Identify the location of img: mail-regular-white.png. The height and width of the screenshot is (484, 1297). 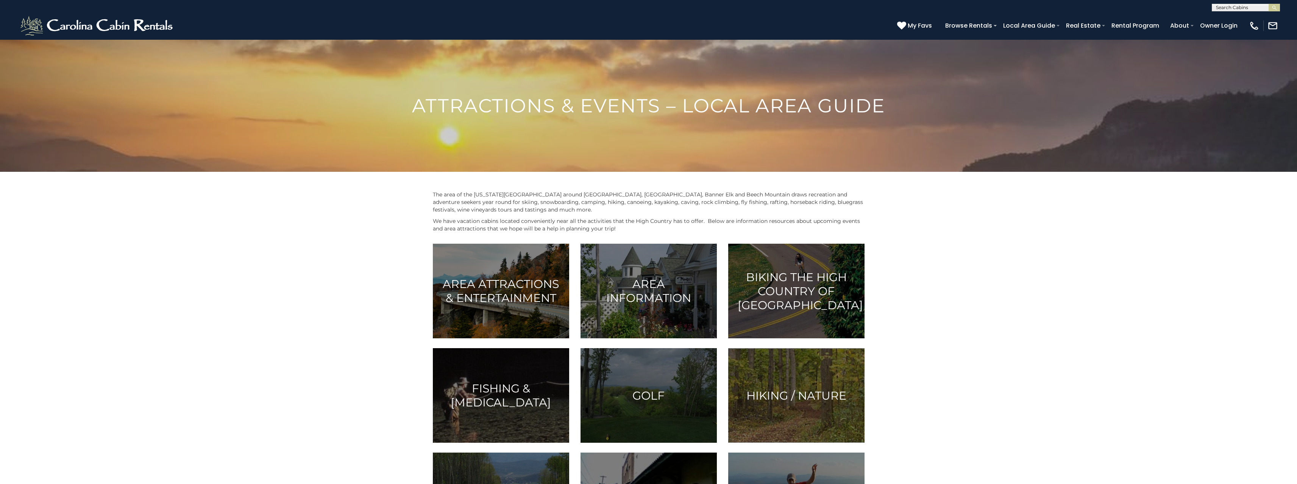
(1273, 26).